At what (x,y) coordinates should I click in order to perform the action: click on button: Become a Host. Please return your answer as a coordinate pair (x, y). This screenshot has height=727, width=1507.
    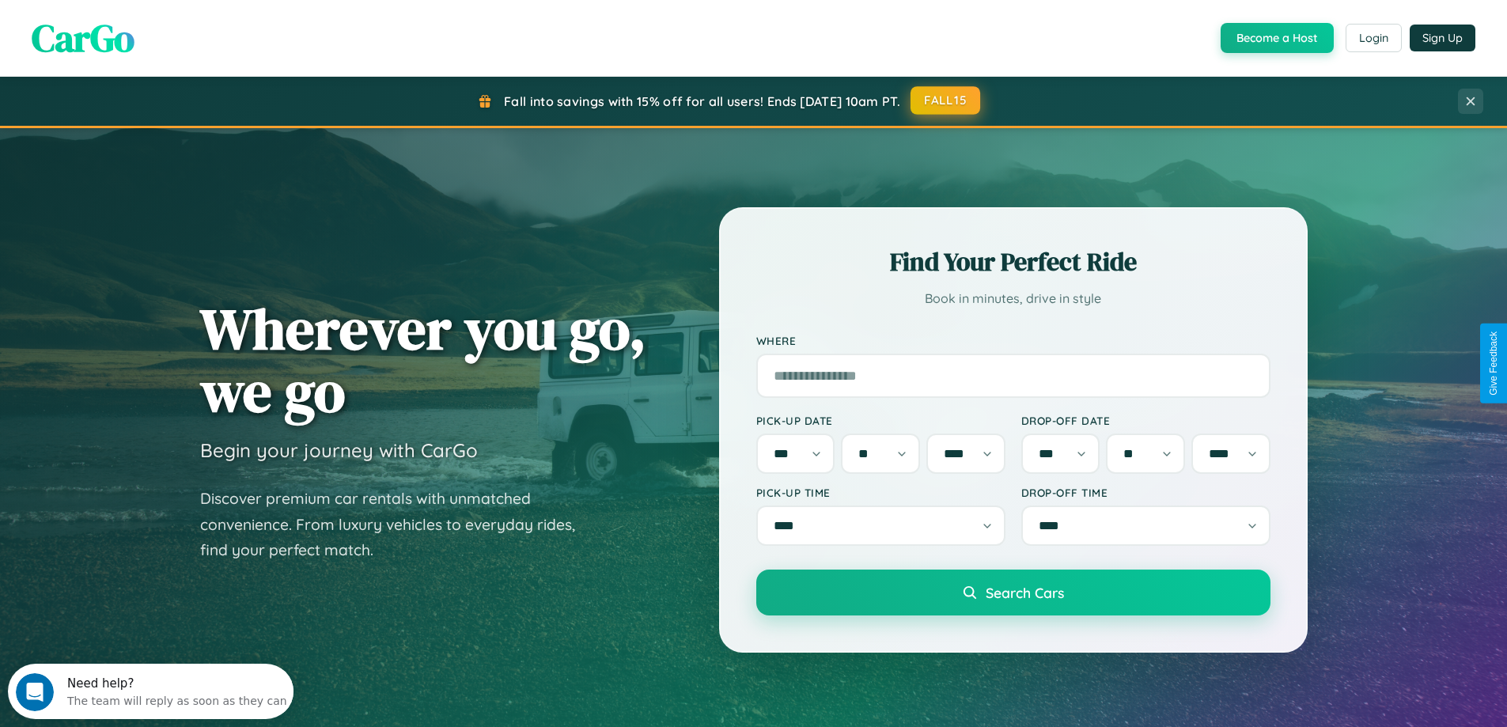
    Looking at the image, I should click on (1277, 38).